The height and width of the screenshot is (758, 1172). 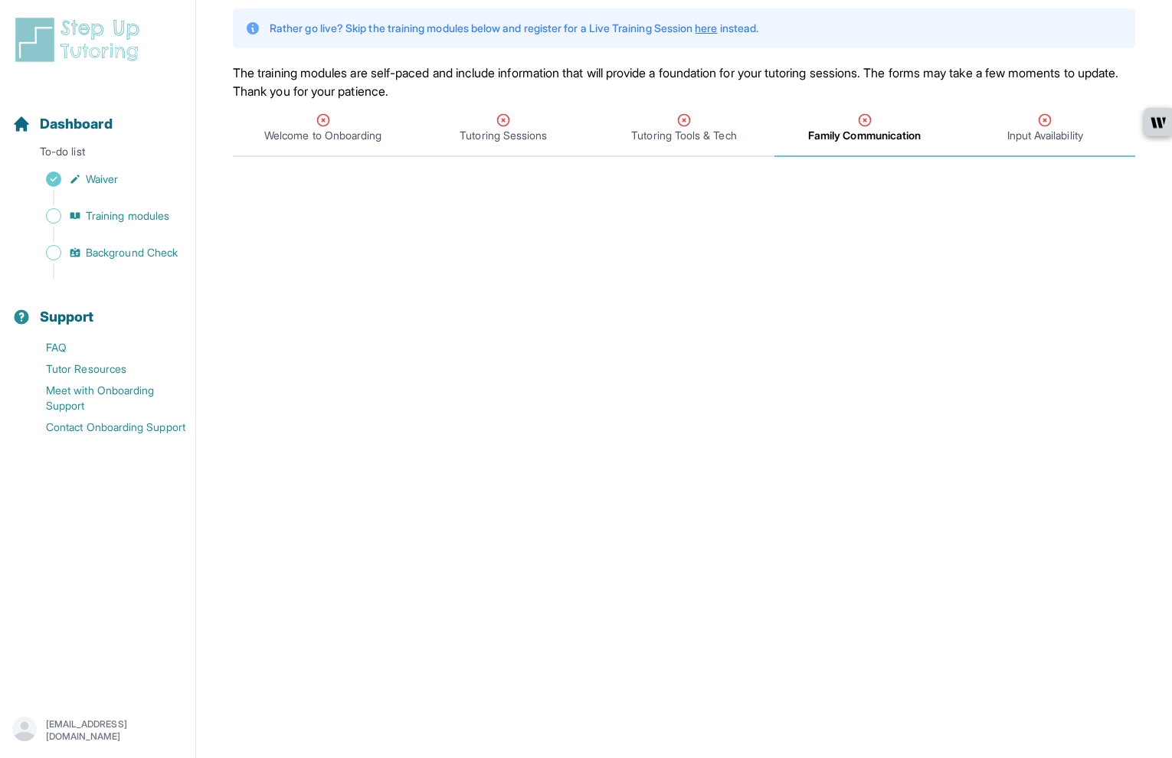 I want to click on a: here, so click(x=705, y=28).